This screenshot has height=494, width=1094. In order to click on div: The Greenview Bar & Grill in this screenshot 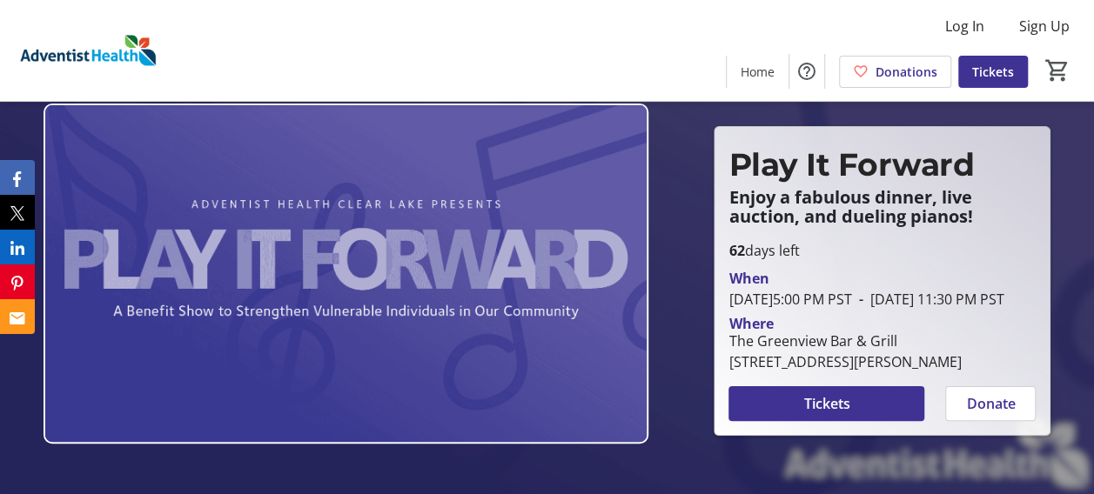, I will do `click(844, 341)`.